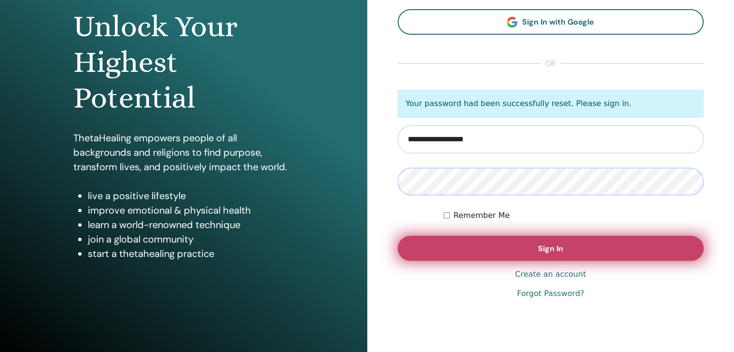 The width and height of the screenshot is (734, 352). What do you see at coordinates (191, 196) in the screenshot?
I see `li: live a positive lifestyle` at bounding box center [191, 196].